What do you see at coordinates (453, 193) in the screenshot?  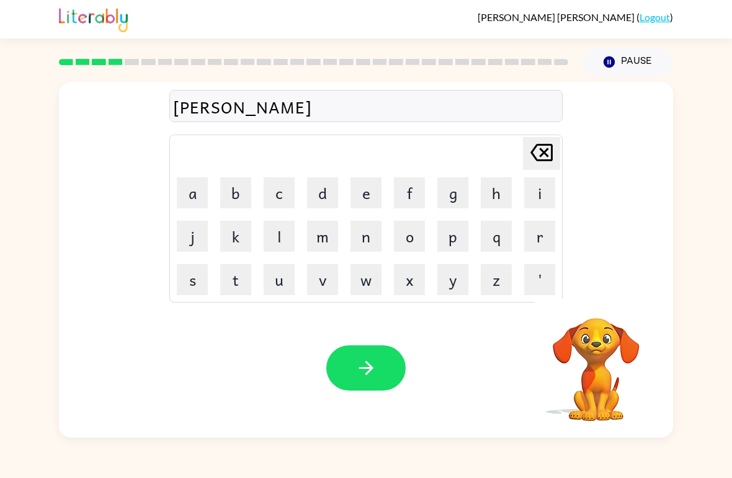 I see `button: g` at bounding box center [453, 193].